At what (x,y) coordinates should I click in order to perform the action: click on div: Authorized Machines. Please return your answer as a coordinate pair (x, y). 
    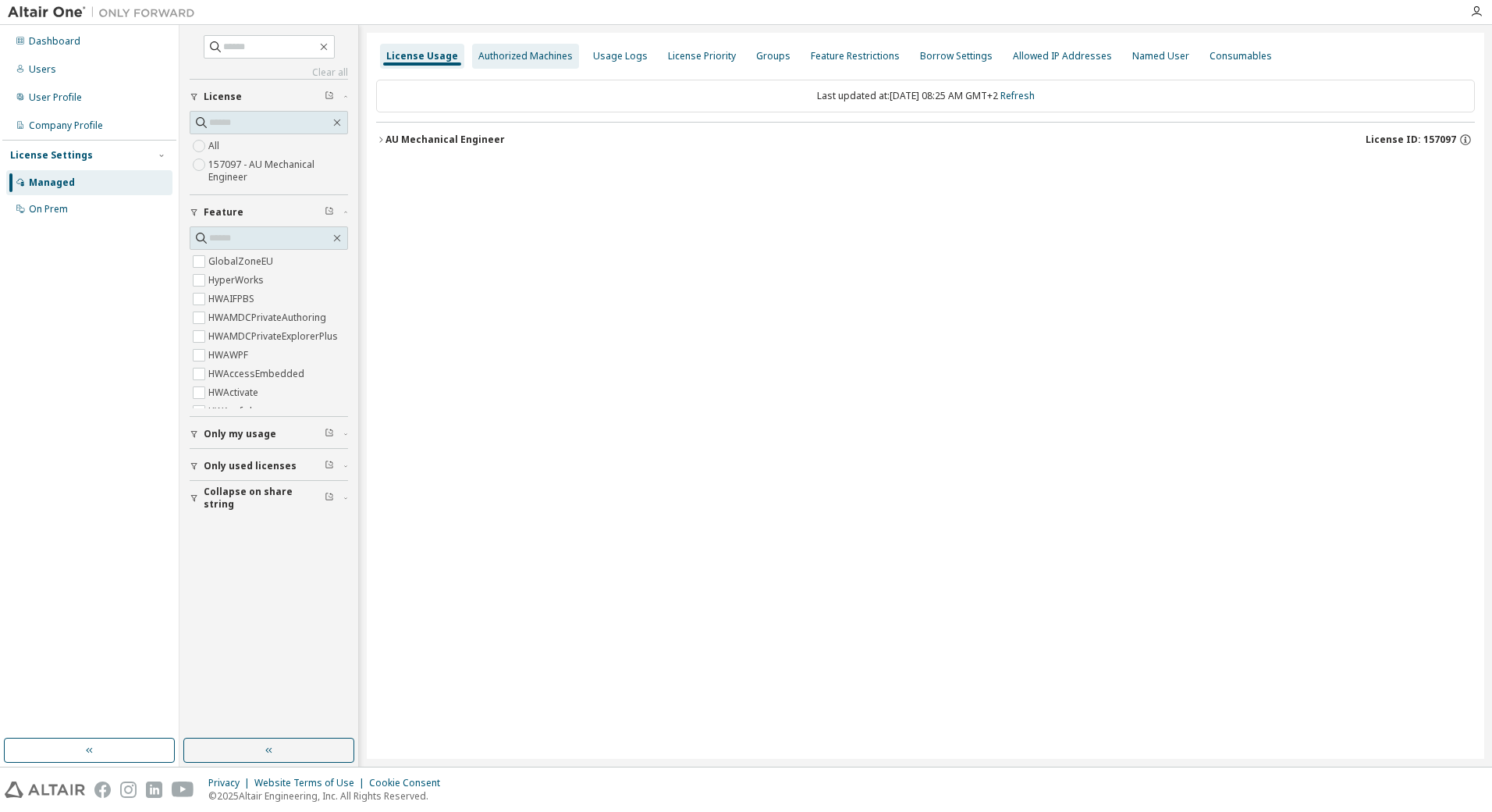
    Looking at the image, I should click on (525, 56).